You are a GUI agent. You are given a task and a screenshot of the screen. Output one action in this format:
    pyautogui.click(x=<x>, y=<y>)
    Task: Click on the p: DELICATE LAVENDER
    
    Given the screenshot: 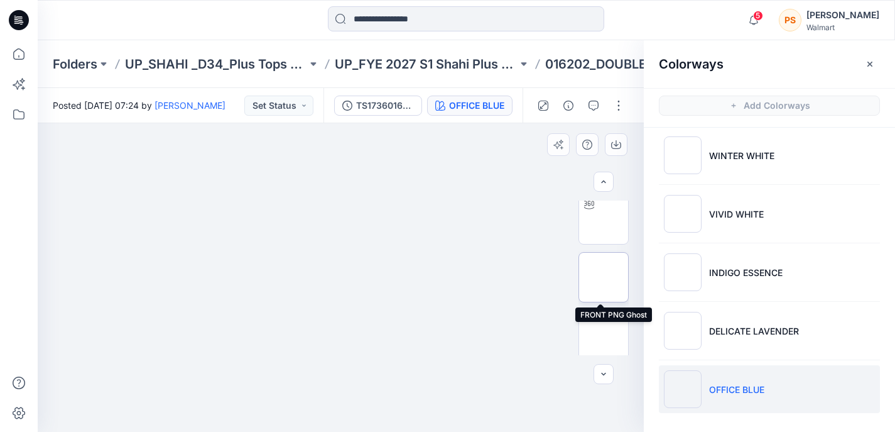 What is the action you would take?
    pyautogui.click(x=754, y=330)
    